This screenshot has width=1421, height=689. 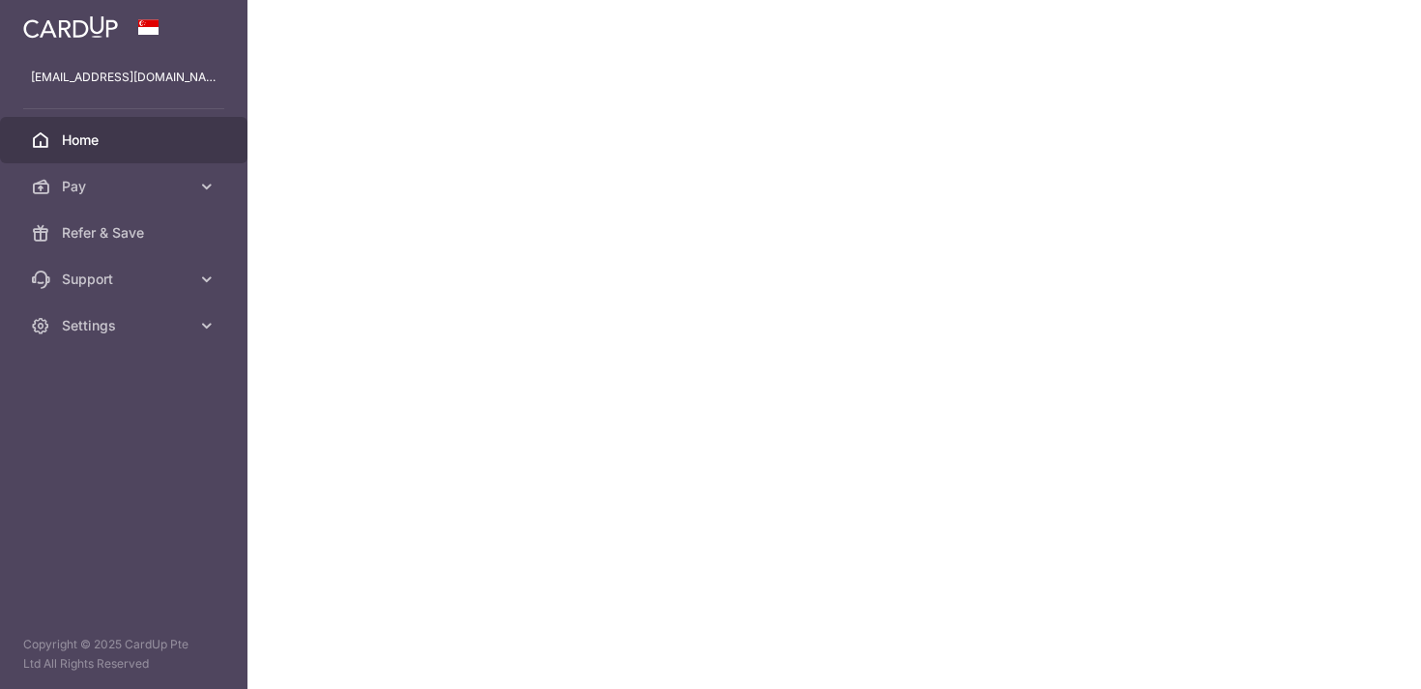 I want to click on img: CardUp, so click(x=71, y=27).